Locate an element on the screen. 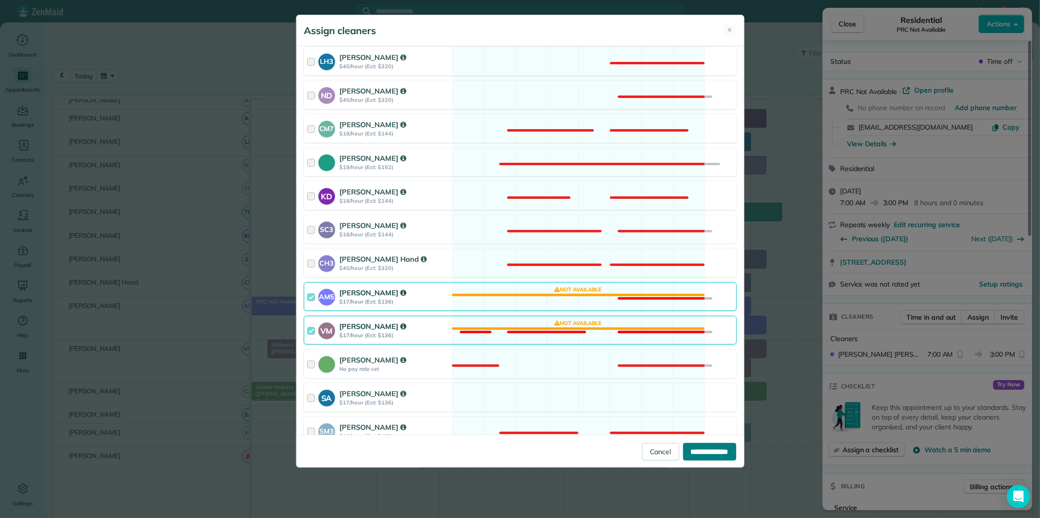  h5: Assign cleaners is located at coordinates (340, 31).